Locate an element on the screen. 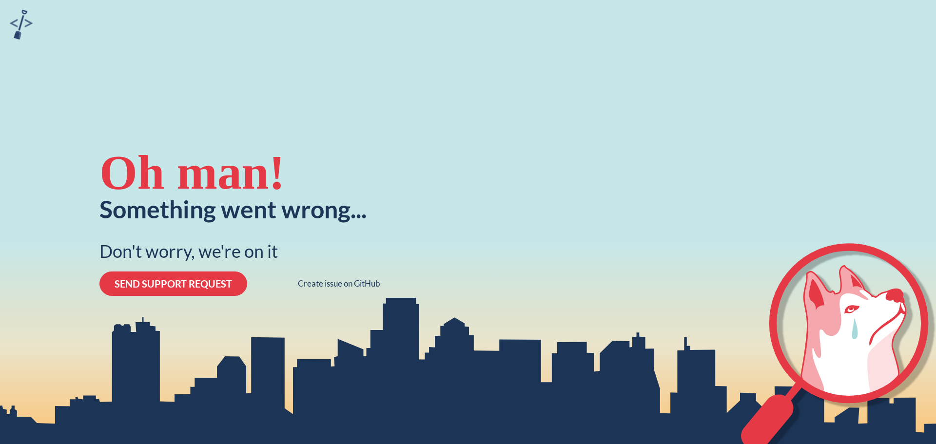 The height and width of the screenshot is (444, 936). div: Something went wrong... is located at coordinates (233, 209).